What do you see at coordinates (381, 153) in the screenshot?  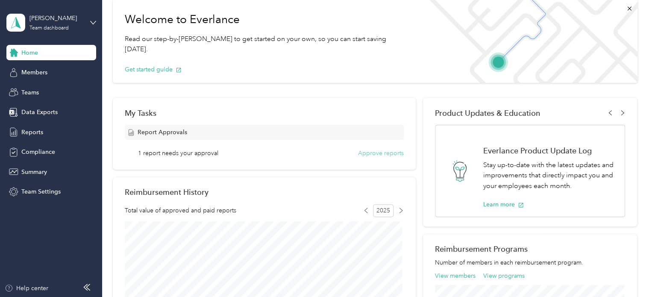 I see `button: Approve reports` at bounding box center [381, 153].